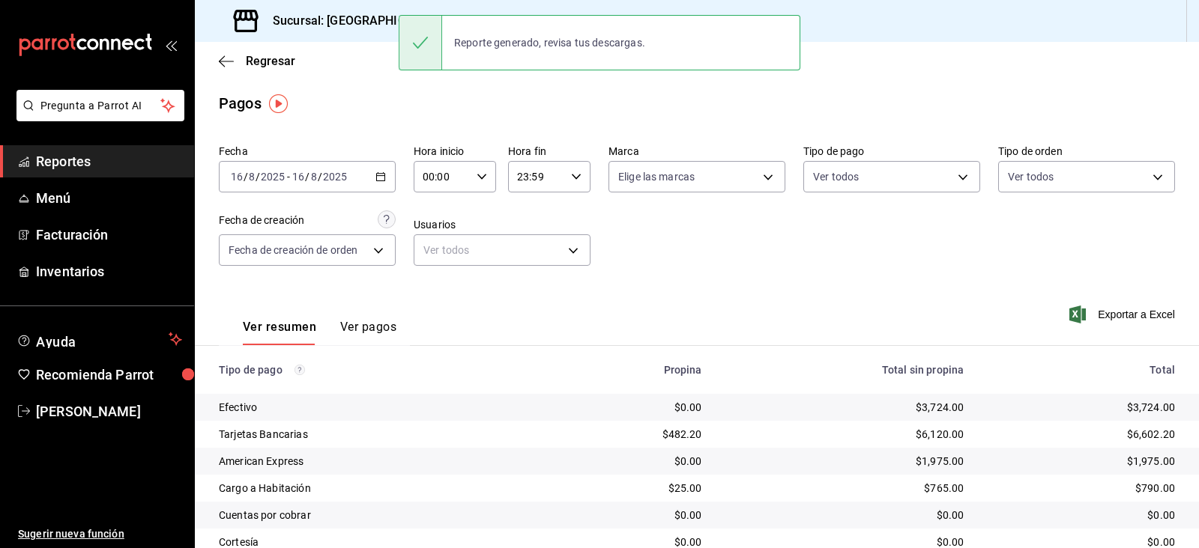 This screenshot has width=1199, height=548. I want to click on label: Tipo de orden, so click(1086, 151).